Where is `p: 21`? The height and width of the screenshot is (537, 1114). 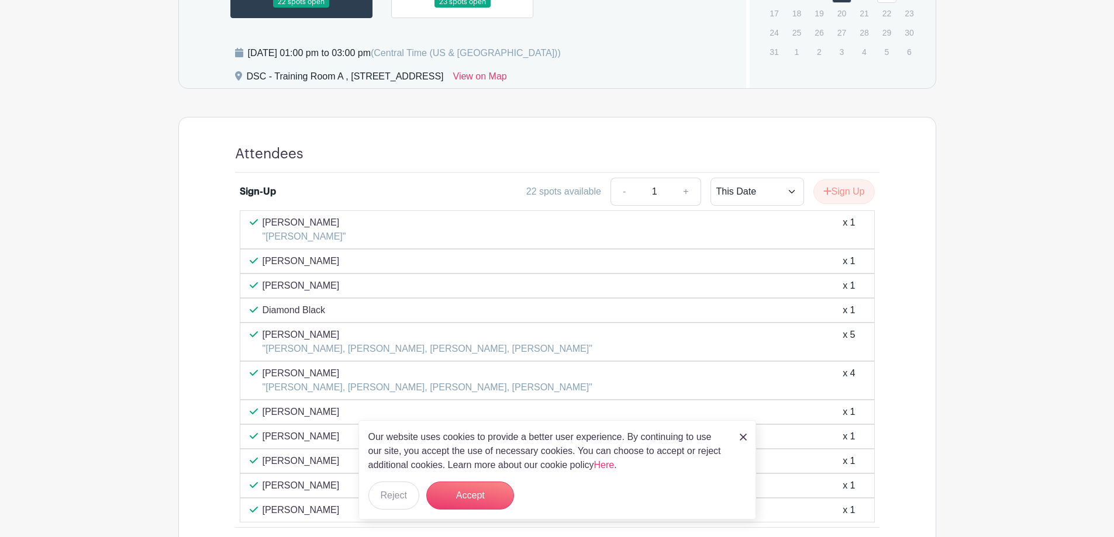 p: 21 is located at coordinates (864, 13).